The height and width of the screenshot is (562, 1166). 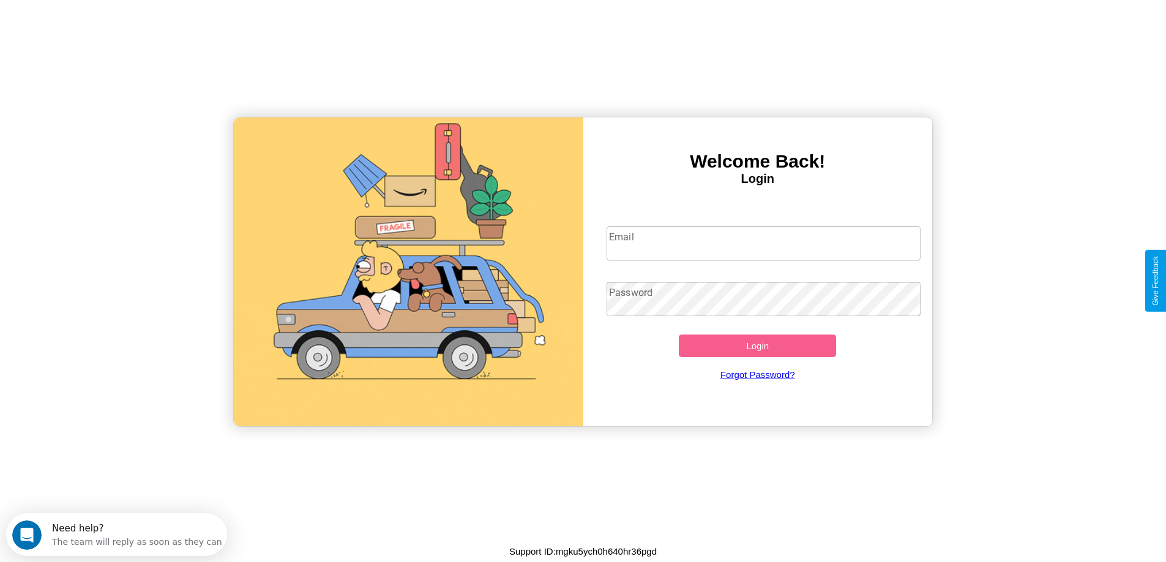 What do you see at coordinates (757, 179) in the screenshot?
I see `h4: Login` at bounding box center [757, 179].